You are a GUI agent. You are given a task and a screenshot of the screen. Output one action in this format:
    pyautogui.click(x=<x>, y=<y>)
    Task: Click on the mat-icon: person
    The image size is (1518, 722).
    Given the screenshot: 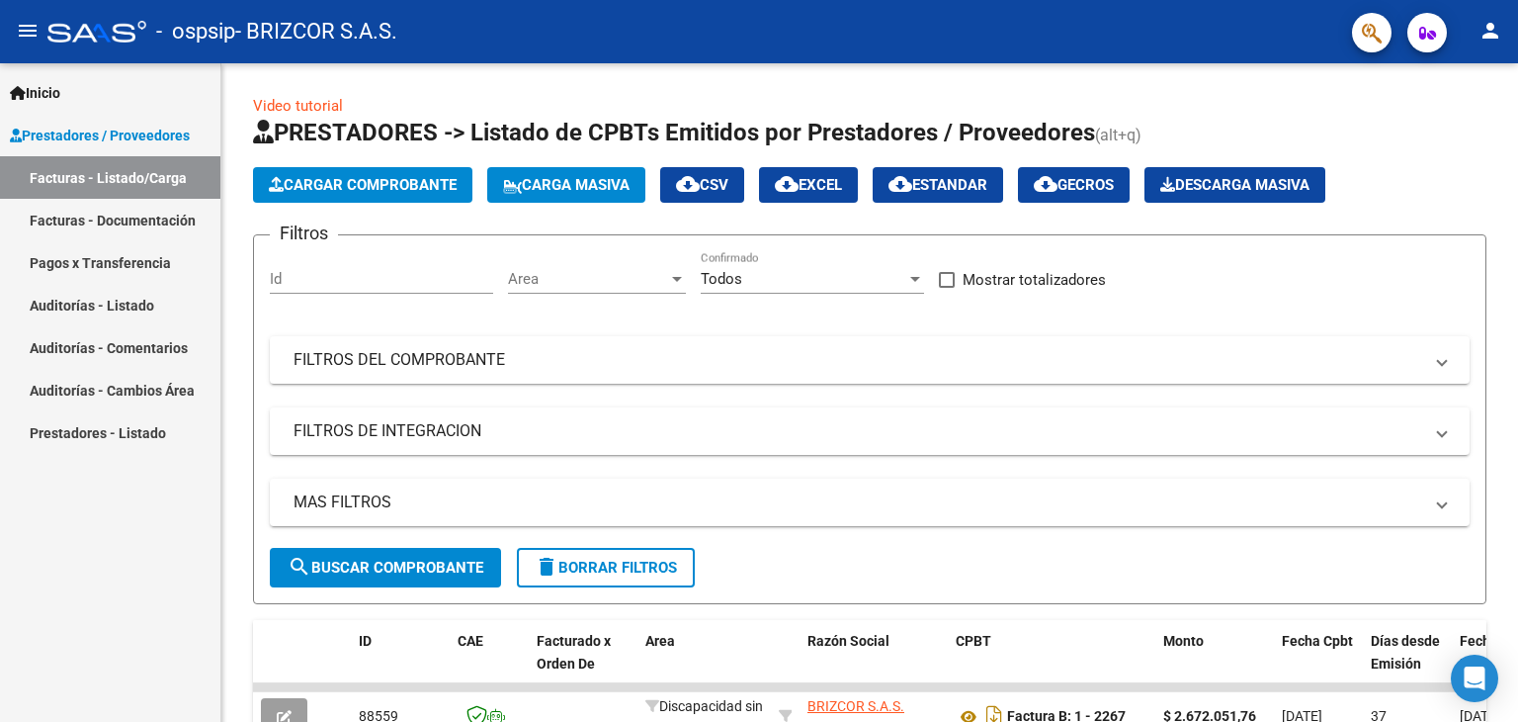 What is the action you would take?
    pyautogui.click(x=1491, y=31)
    